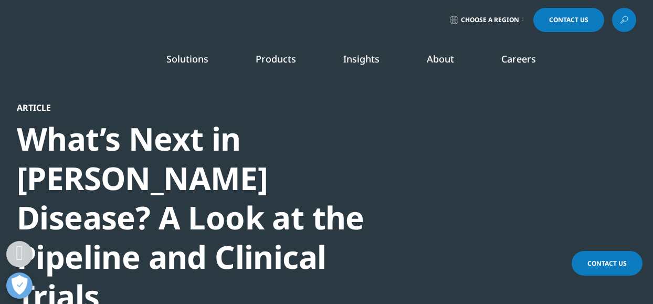  Describe the element at coordinates (361, 59) in the screenshot. I see `a: Insights` at that location.